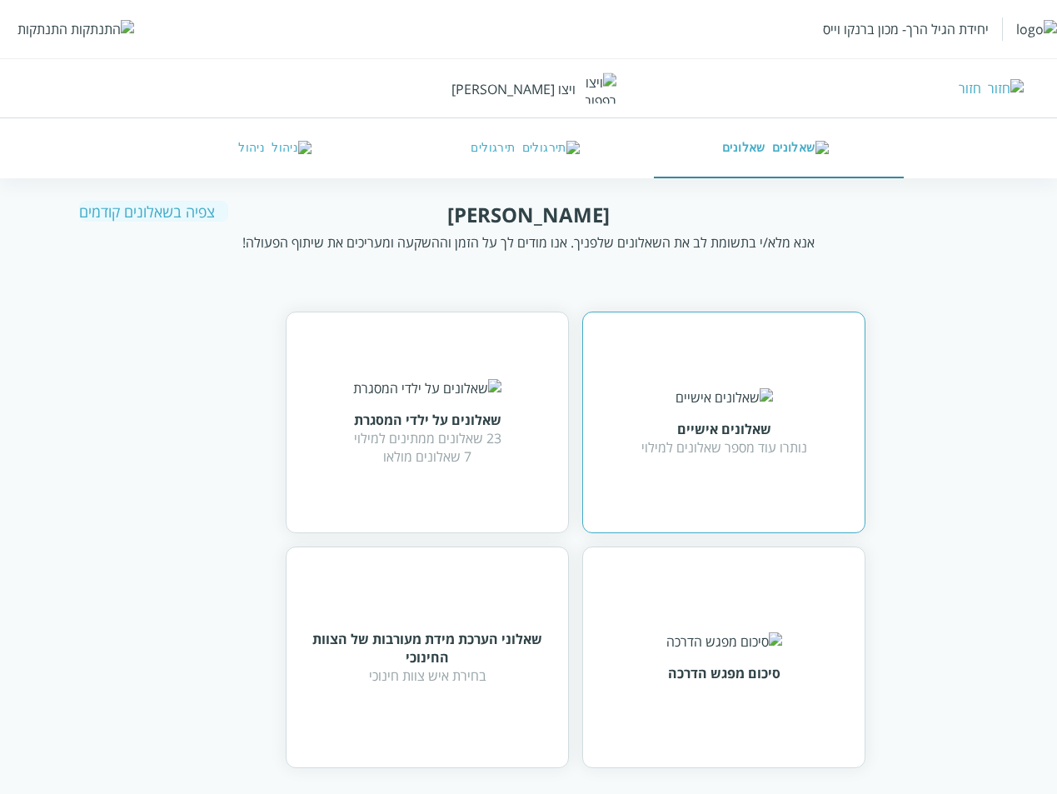 This screenshot has height=794, width=1057. I want to click on img: שאלונים על ילדי המסגרת, so click(427, 388).